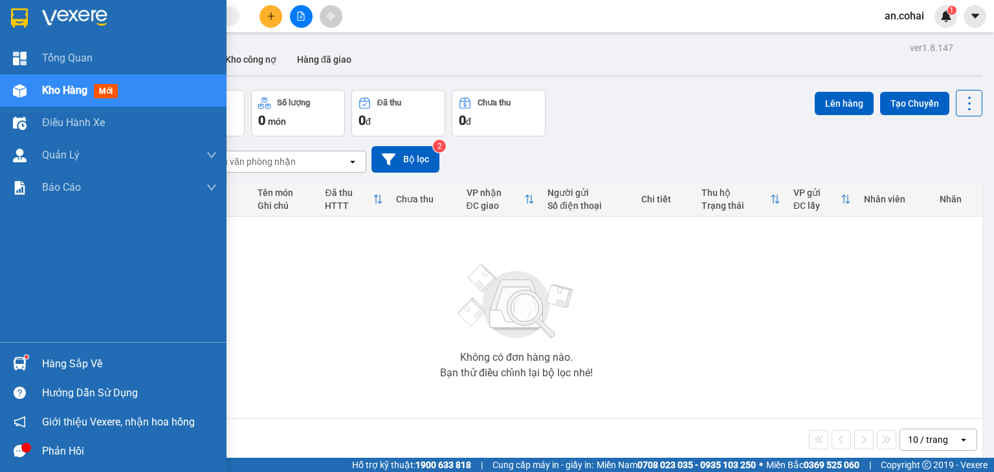 The width and height of the screenshot is (994, 472). I want to click on button: Bộ lọc, so click(405, 159).